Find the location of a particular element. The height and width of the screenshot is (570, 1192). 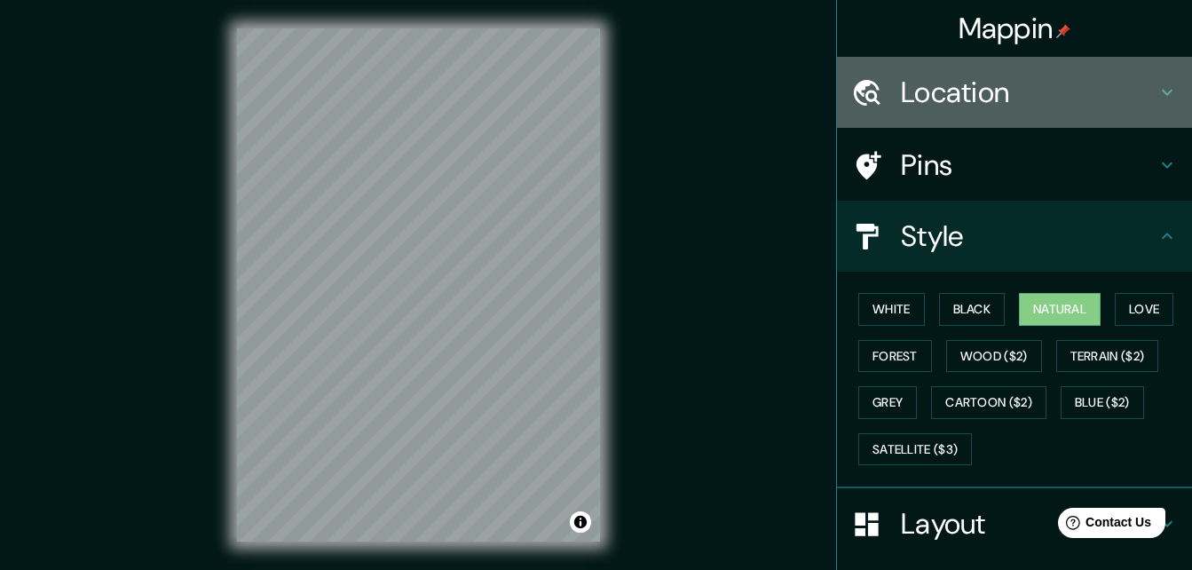

h4: Location is located at coordinates (1029, 92).